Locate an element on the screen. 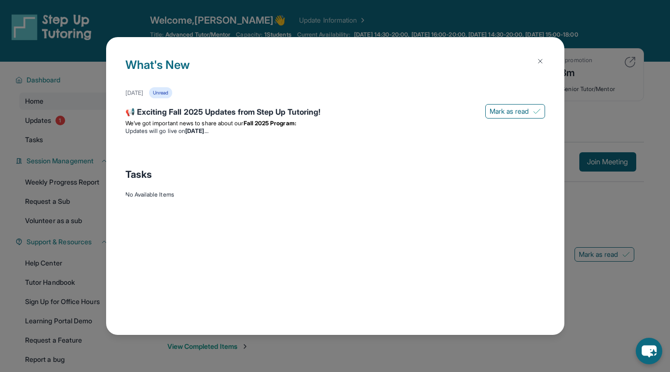 The image size is (670, 372). span: Mark as read is located at coordinates (510, 111).